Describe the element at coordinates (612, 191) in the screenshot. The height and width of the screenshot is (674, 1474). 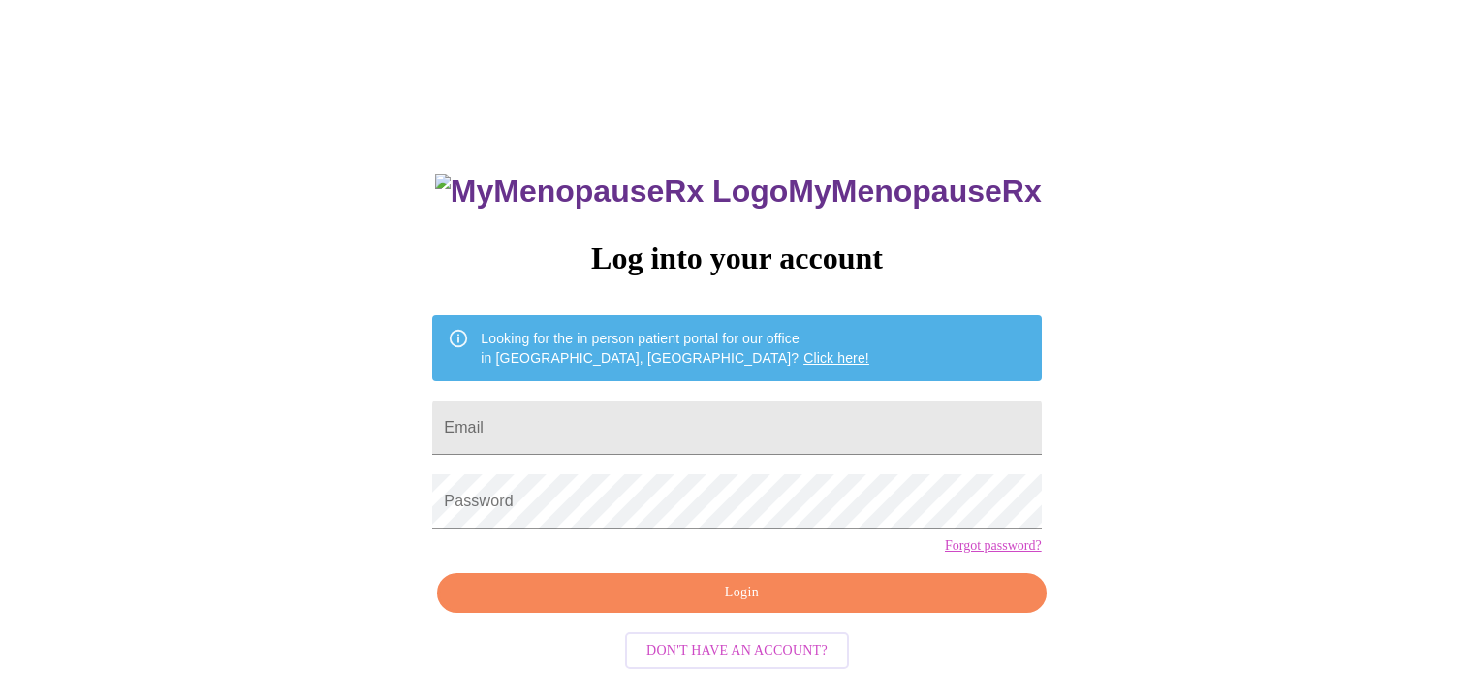
I see `img: MyMenopauseRx Logo` at that location.